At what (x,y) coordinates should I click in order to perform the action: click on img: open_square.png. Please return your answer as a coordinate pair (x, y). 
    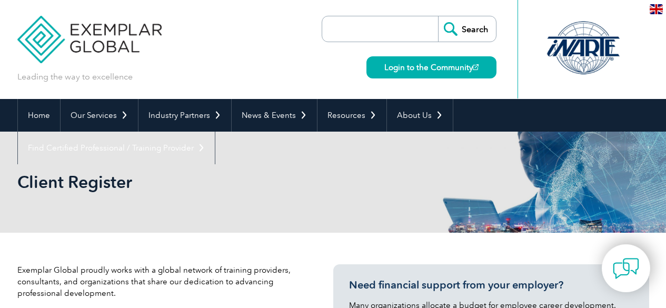
    Looking at the image, I should click on (476, 67).